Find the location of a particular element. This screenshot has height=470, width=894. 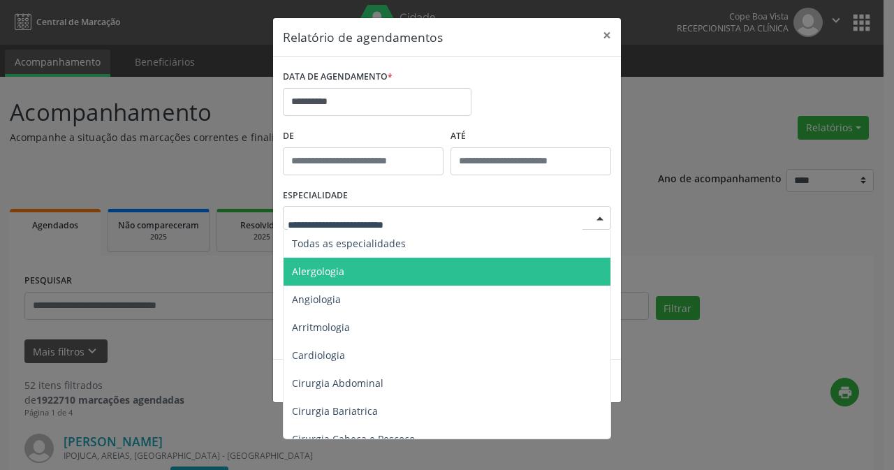

label: ESPECIALIDADE is located at coordinates (315, 195).